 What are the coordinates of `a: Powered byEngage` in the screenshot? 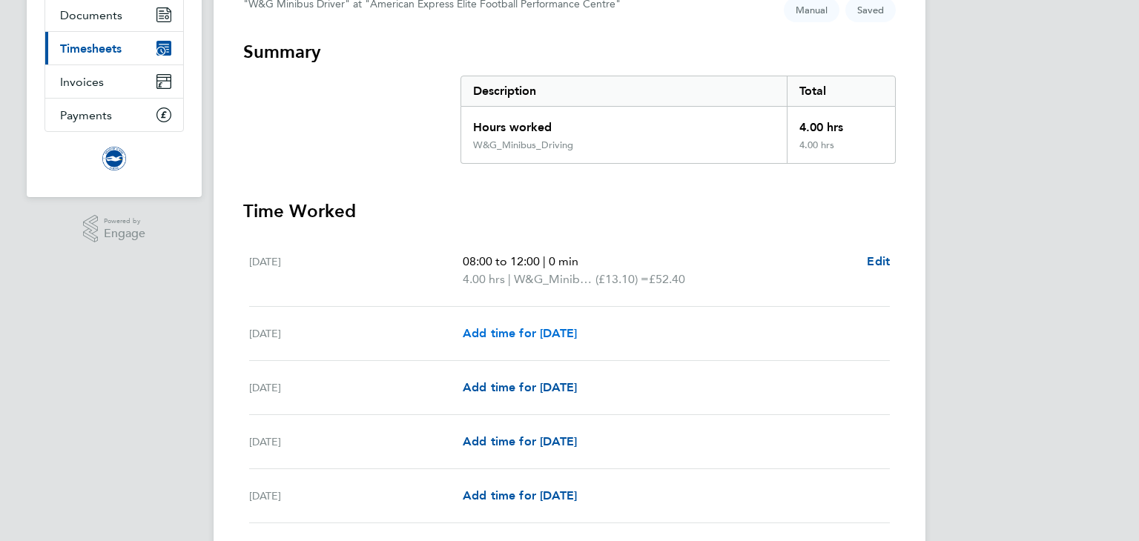 It's located at (114, 229).